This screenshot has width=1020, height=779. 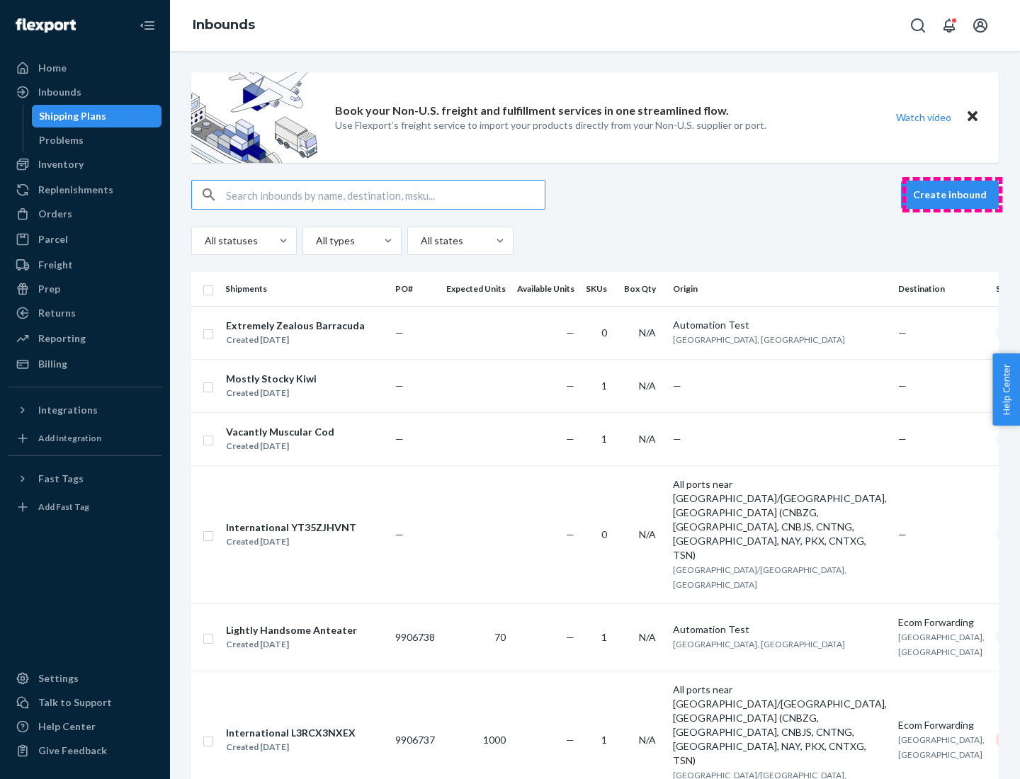 I want to click on div: Settings, so click(x=58, y=678).